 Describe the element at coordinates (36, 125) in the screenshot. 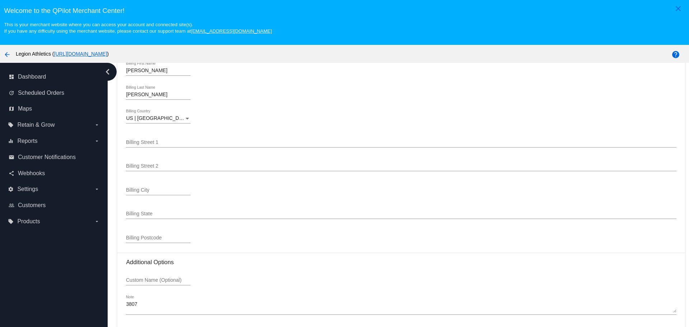

I see `span: Retain & Grow` at that location.